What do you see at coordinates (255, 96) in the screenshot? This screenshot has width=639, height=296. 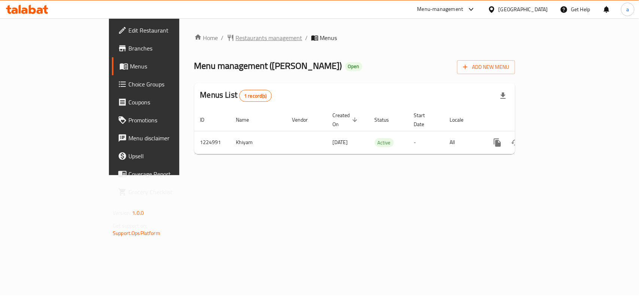 I see `div: Total records count` at bounding box center [255, 96].